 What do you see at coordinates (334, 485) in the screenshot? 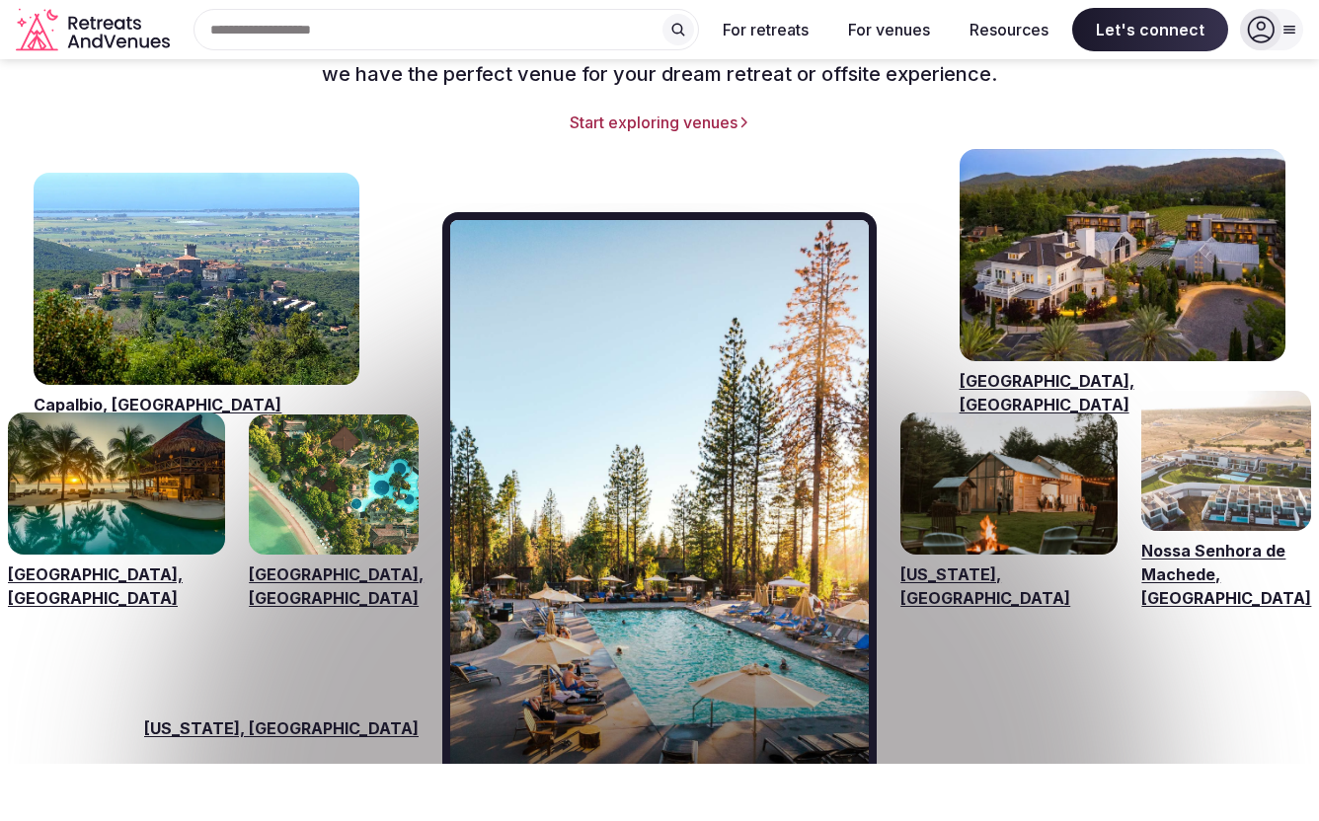
I see `a: Visit venues for Bali, Indonesia` at bounding box center [334, 485].